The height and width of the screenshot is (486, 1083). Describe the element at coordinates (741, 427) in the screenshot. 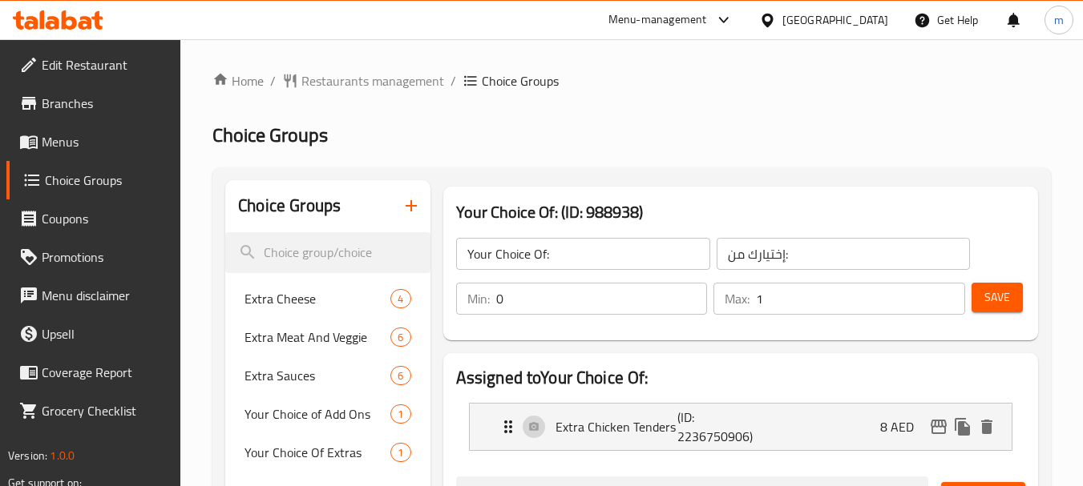

I see `li: Expand` at that location.